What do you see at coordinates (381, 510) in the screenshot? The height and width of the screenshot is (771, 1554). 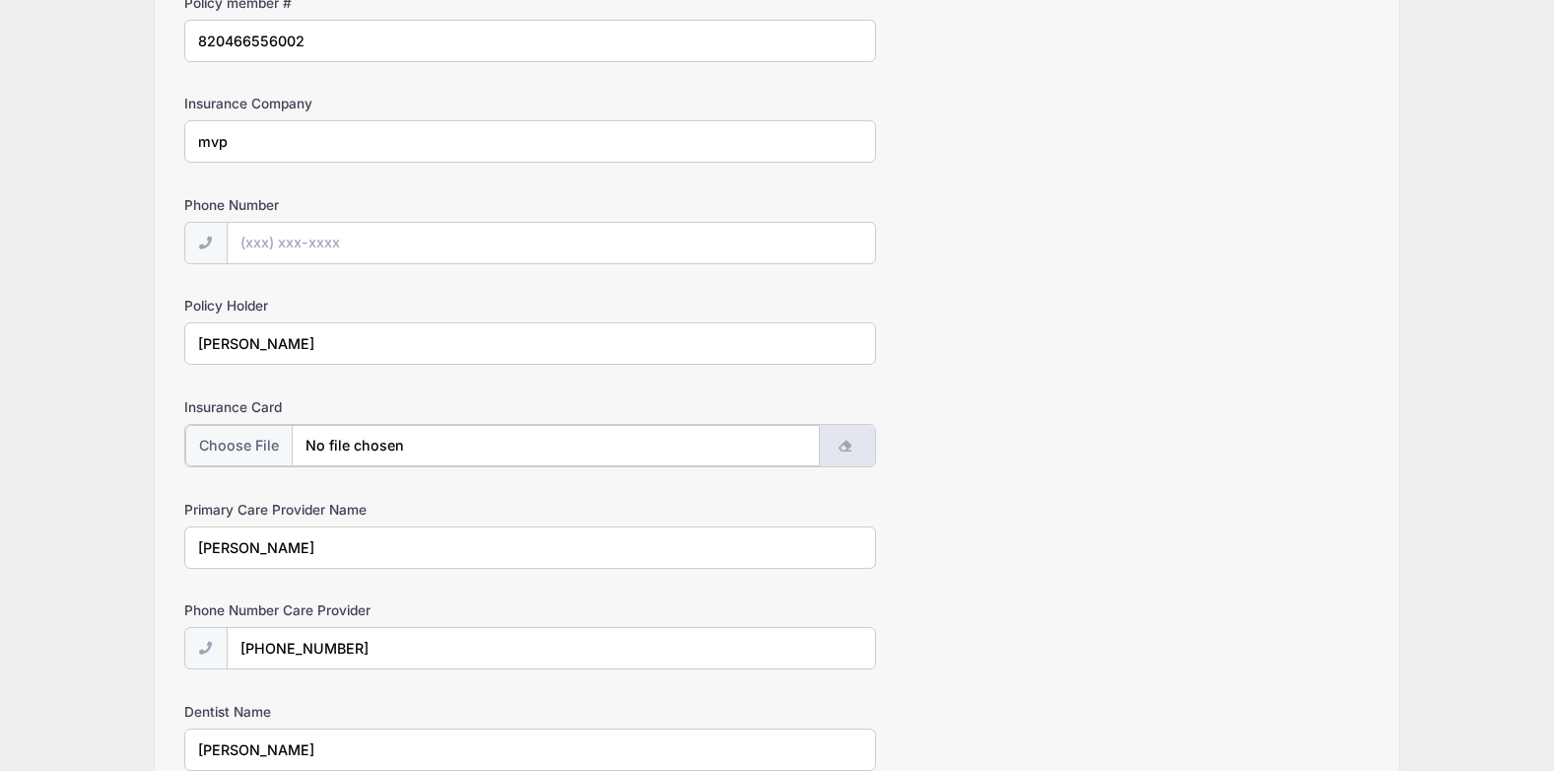 I see `label: Primary Care Provider Name` at bounding box center [381, 510].